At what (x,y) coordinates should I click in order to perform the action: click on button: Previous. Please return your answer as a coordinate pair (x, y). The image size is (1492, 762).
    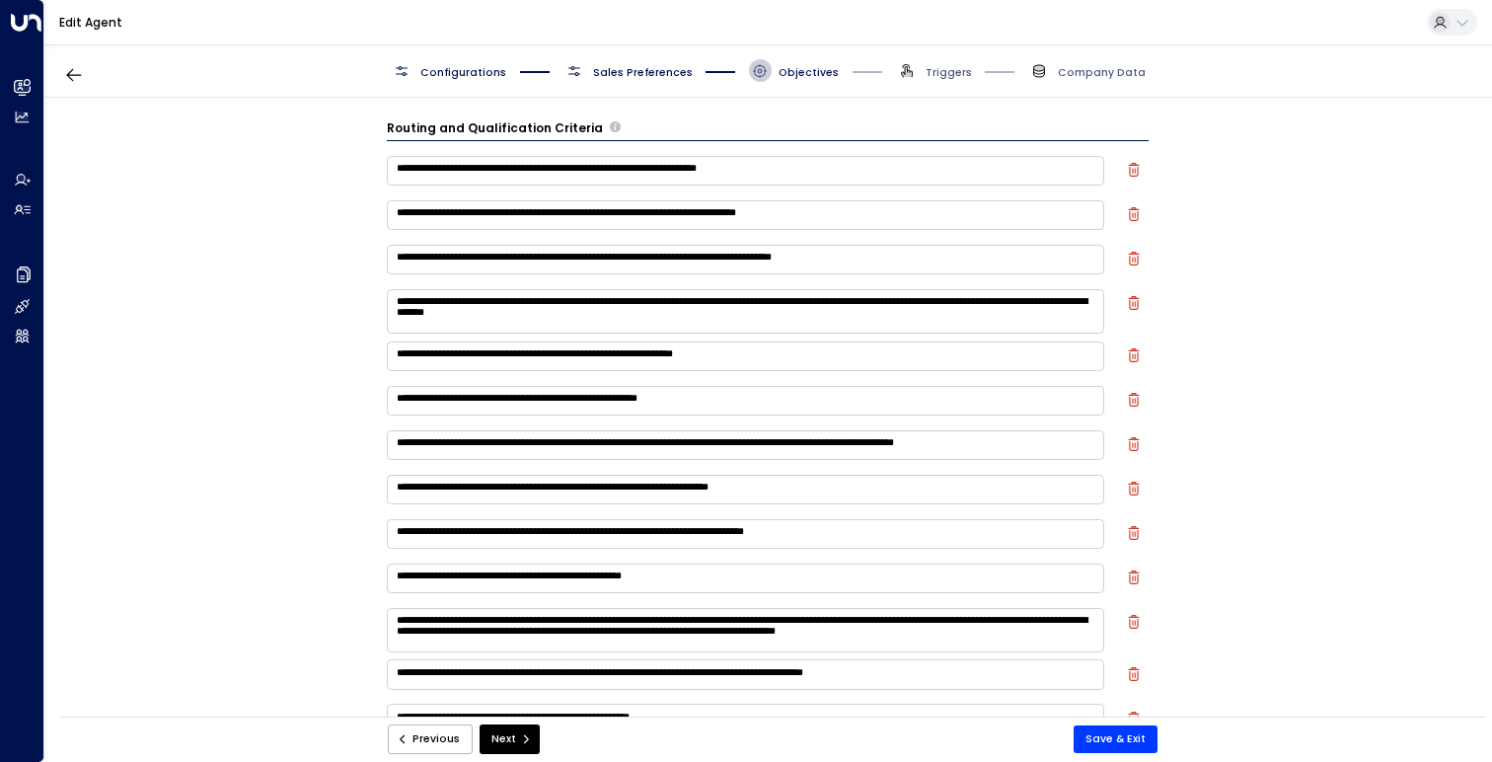
    Looking at the image, I should click on (430, 739).